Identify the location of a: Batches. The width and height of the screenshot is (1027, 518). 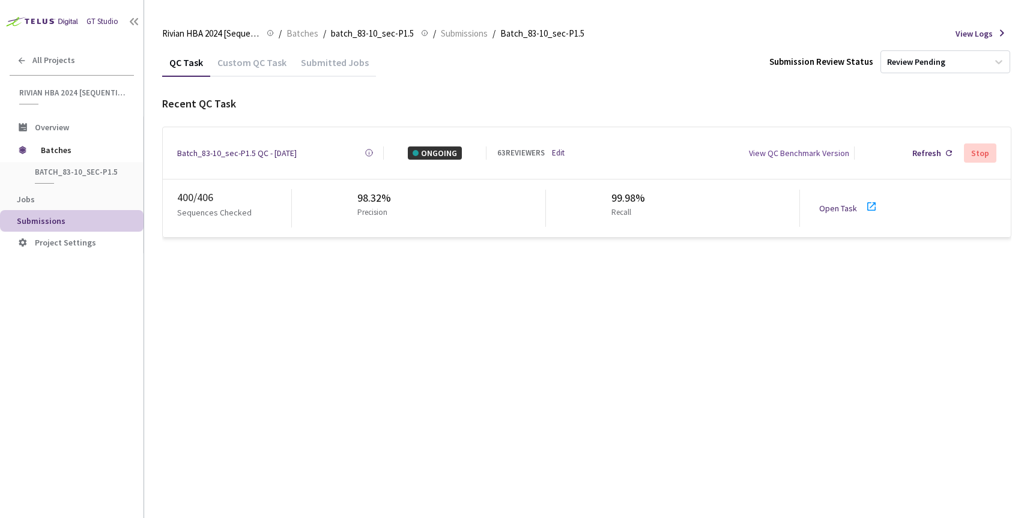
(302, 33).